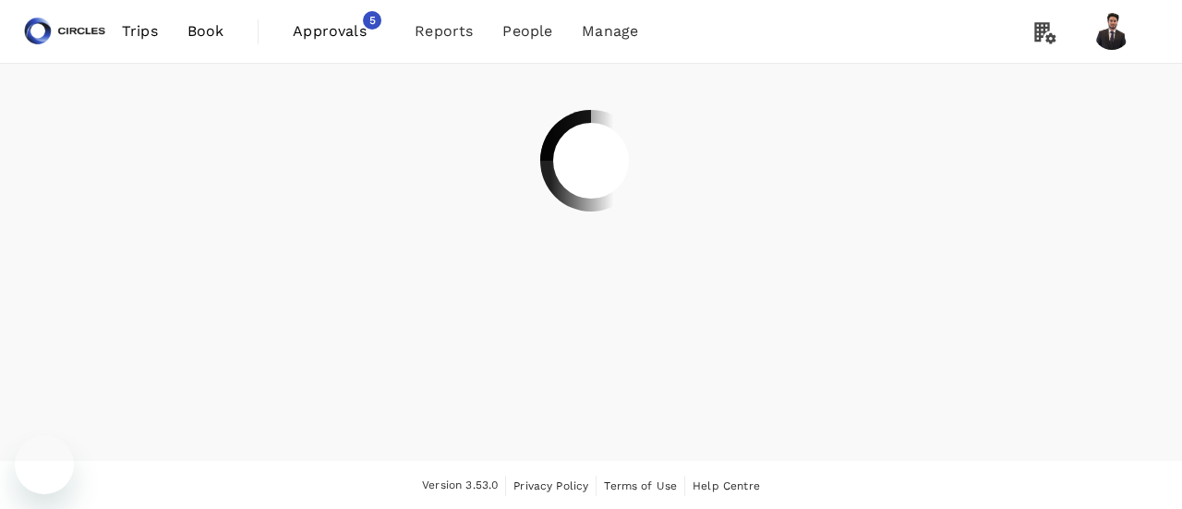  Describe the element at coordinates (726, 486) in the screenshot. I see `a: Help Centre` at that location.